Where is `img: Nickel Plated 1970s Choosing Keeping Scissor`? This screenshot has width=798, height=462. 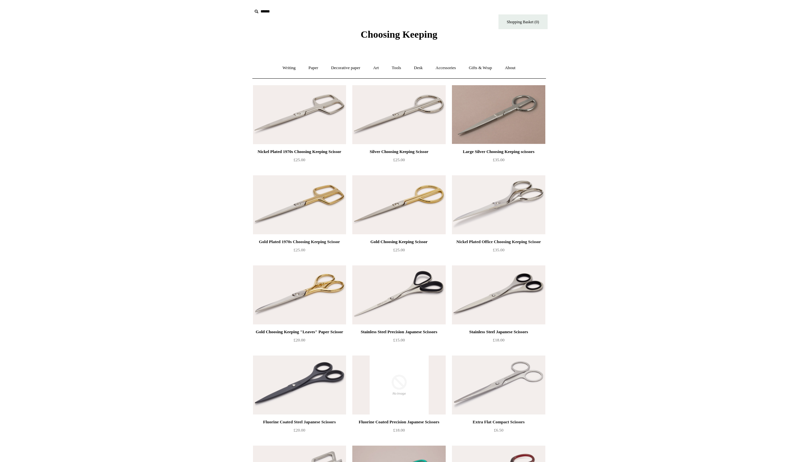 img: Nickel Plated 1970s Choosing Keeping Scissor is located at coordinates (299, 115).